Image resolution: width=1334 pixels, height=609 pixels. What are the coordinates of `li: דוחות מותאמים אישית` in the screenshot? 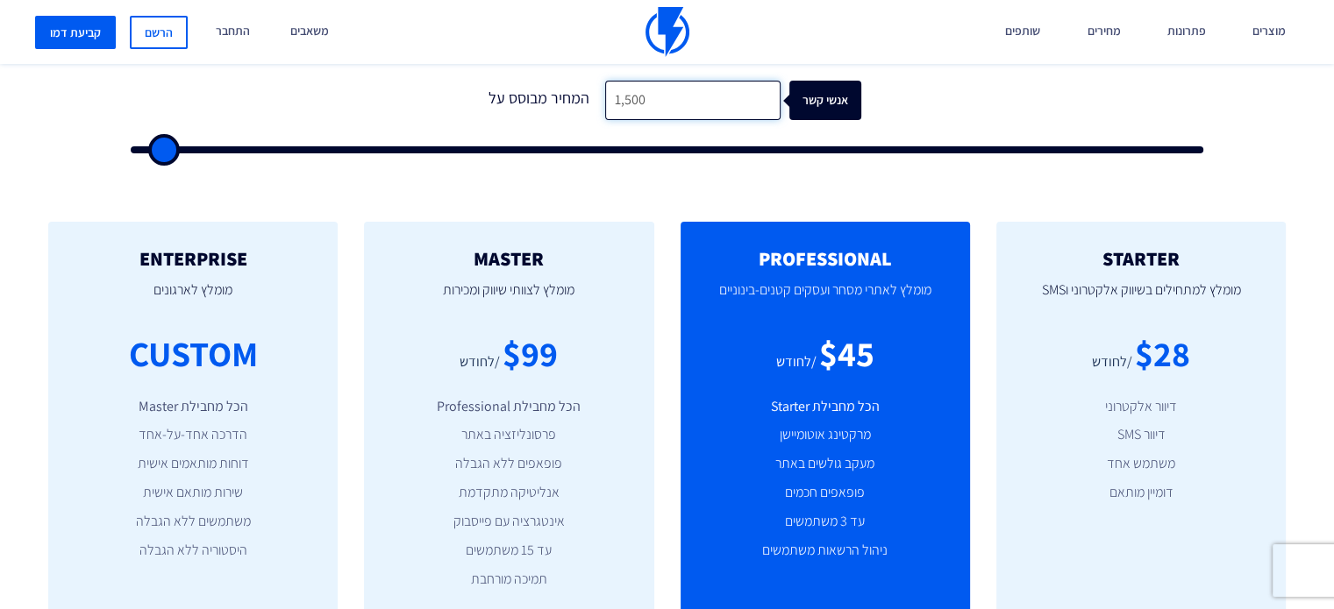 It's located at (193, 464).